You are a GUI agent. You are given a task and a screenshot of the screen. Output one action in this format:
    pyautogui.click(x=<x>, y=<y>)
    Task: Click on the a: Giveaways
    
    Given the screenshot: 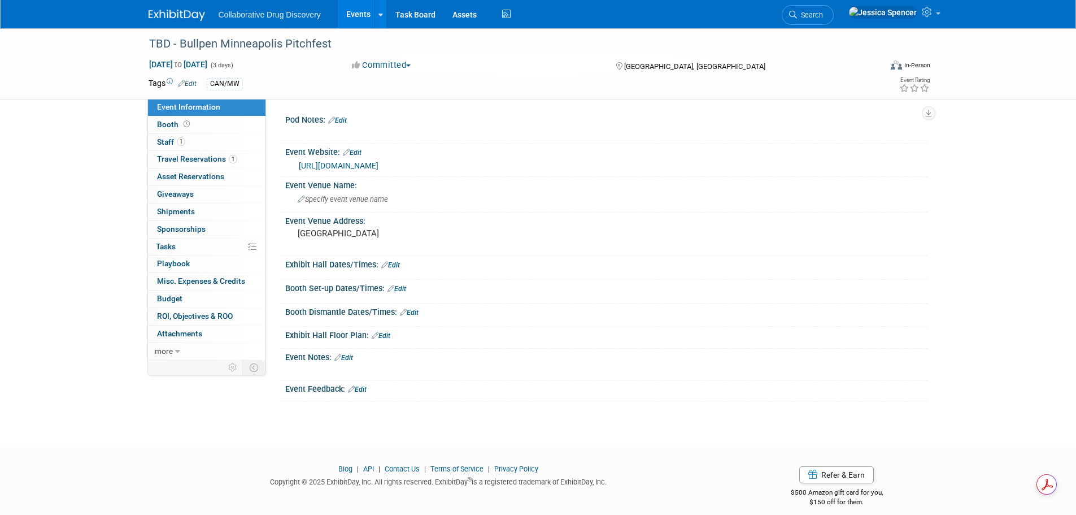 What is the action you would take?
    pyautogui.click(x=207, y=194)
    